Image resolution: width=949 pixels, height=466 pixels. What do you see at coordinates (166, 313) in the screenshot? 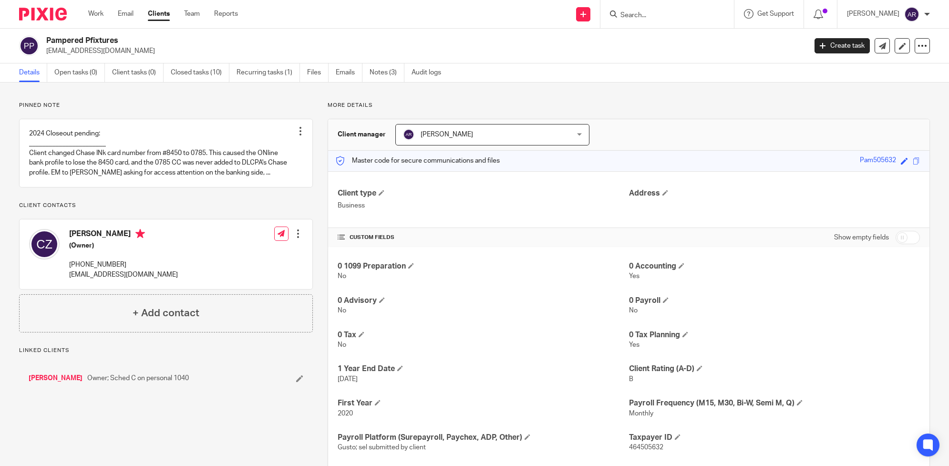
I see `h4: + Add contact` at bounding box center [166, 313].